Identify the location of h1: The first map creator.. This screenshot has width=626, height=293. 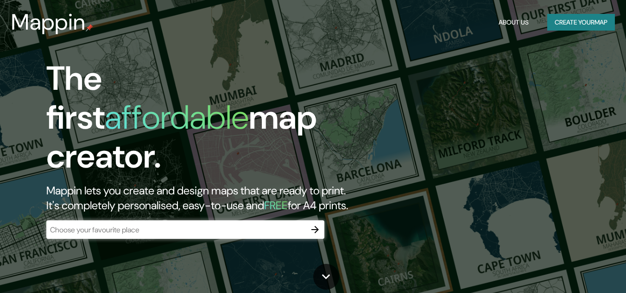
(203, 121).